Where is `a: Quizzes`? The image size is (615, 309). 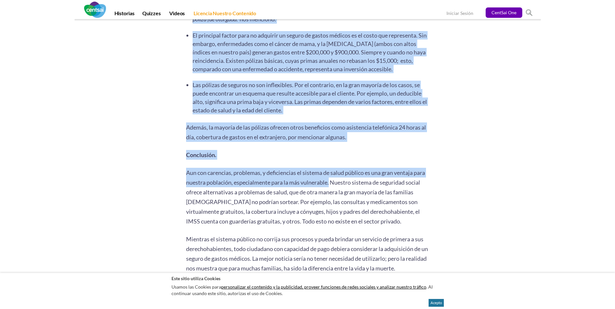 a: Quizzes is located at coordinates (151, 15).